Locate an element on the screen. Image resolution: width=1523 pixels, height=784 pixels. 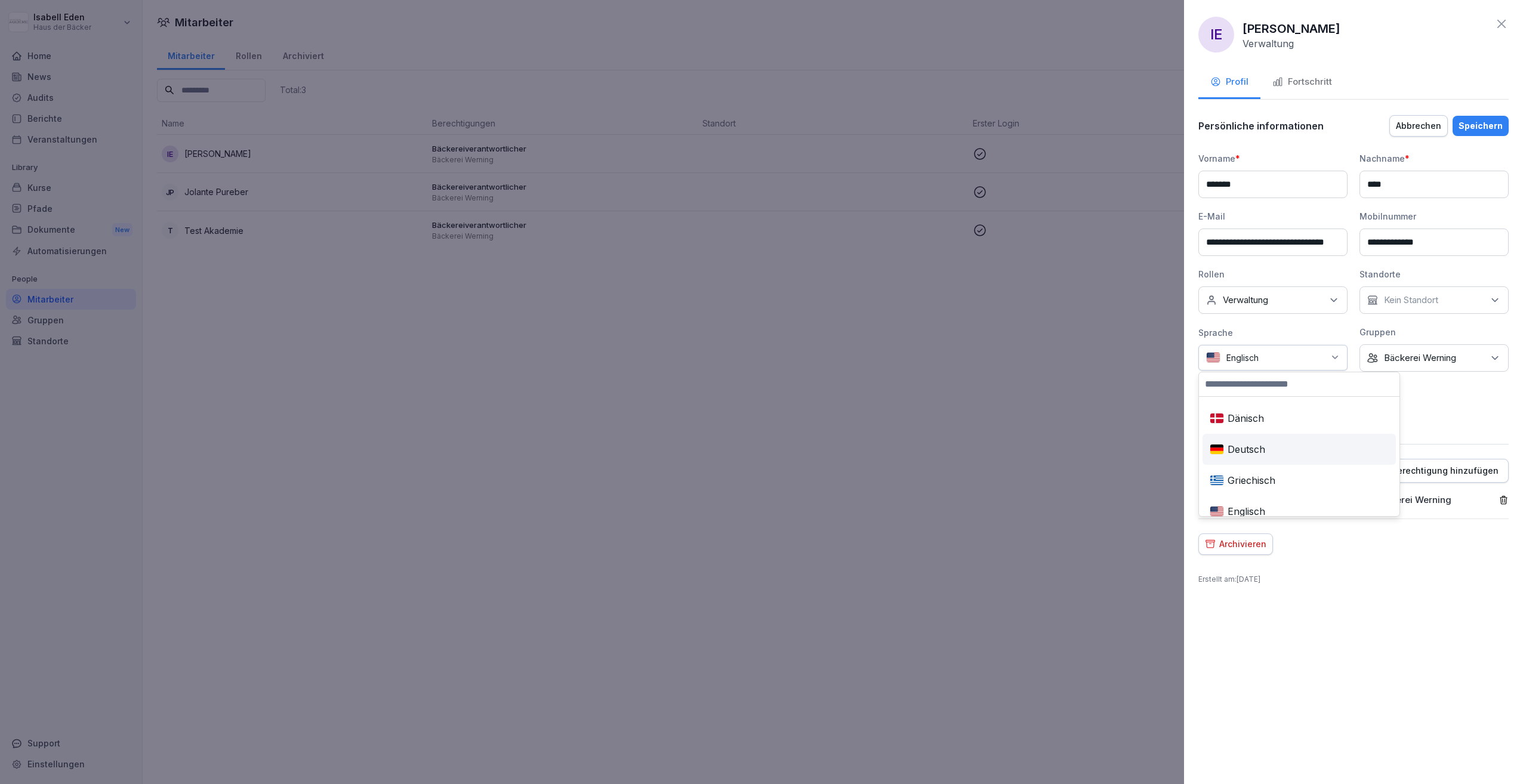
img: gr.svg is located at coordinates (1217, 480).